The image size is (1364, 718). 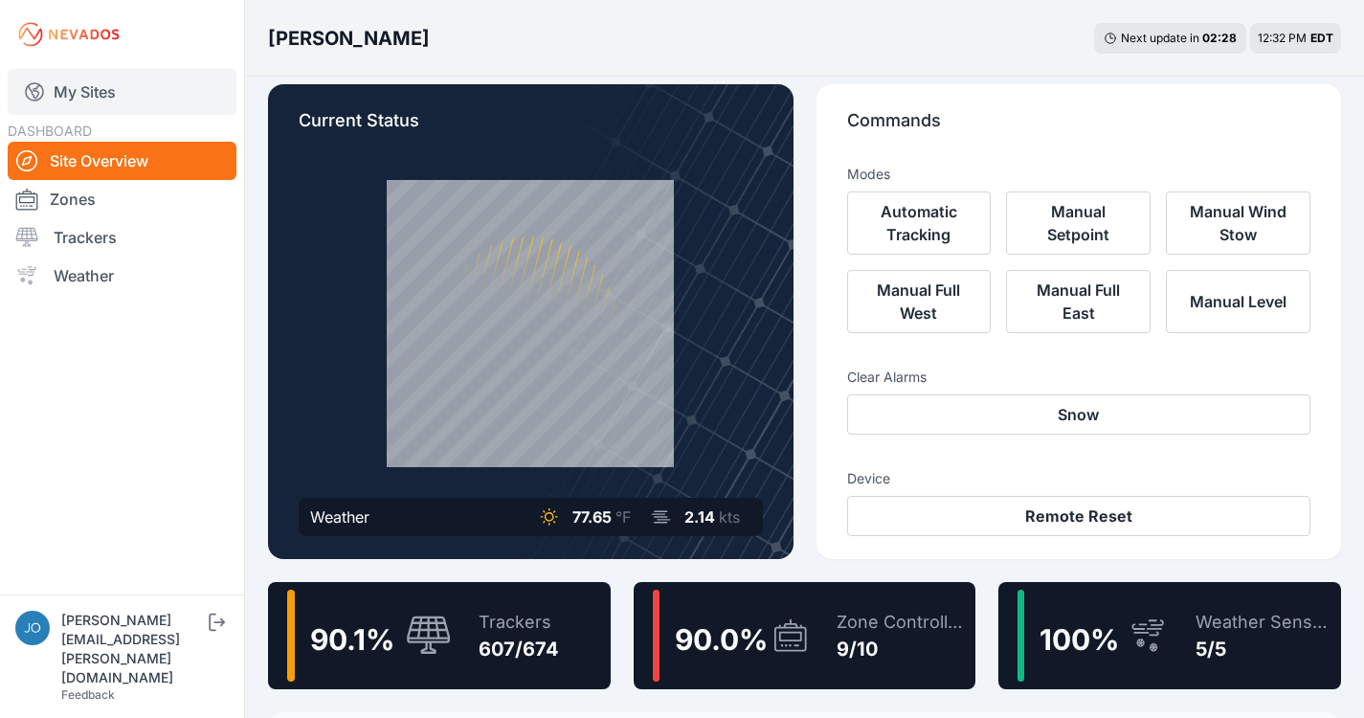 I want to click on h3: Device, so click(x=1079, y=479).